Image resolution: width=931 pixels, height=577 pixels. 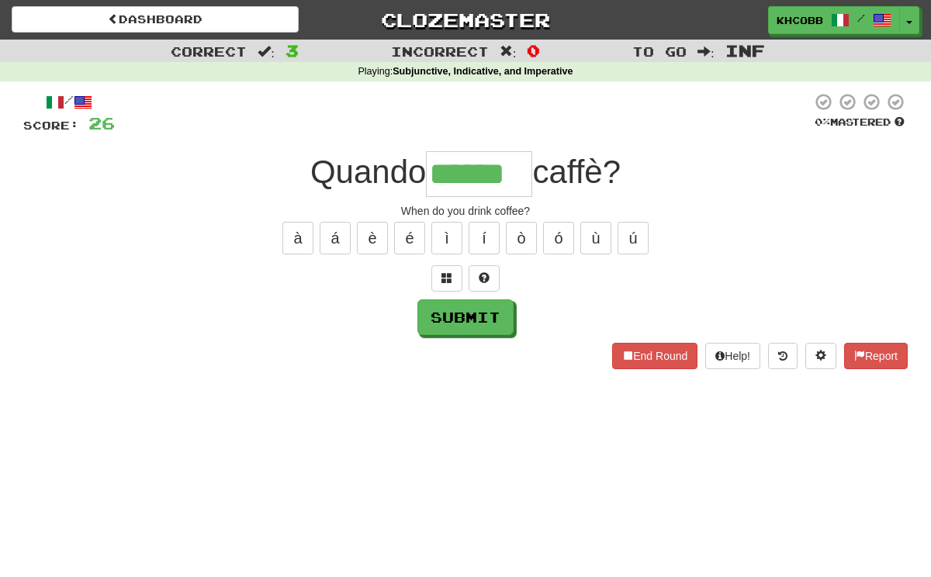 I want to click on div: When do you drink coffee?, so click(x=466, y=211).